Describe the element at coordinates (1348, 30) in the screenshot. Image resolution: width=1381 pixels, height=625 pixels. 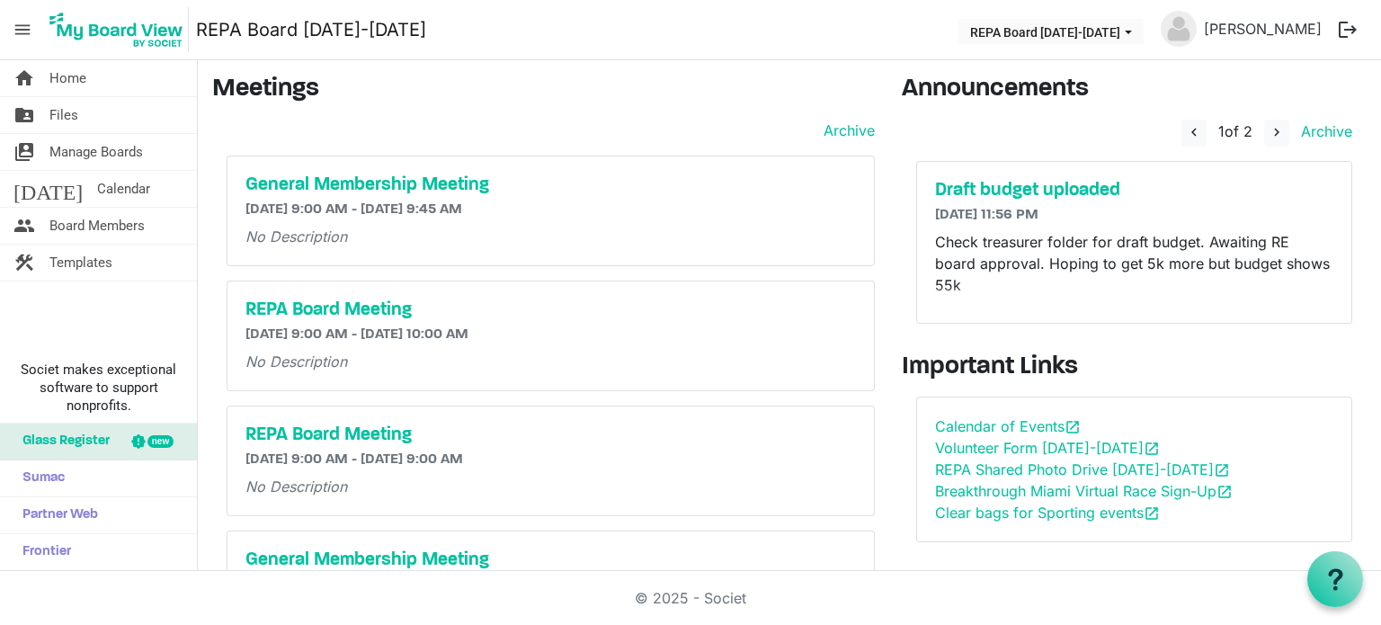
I see `button: logout` at that location.